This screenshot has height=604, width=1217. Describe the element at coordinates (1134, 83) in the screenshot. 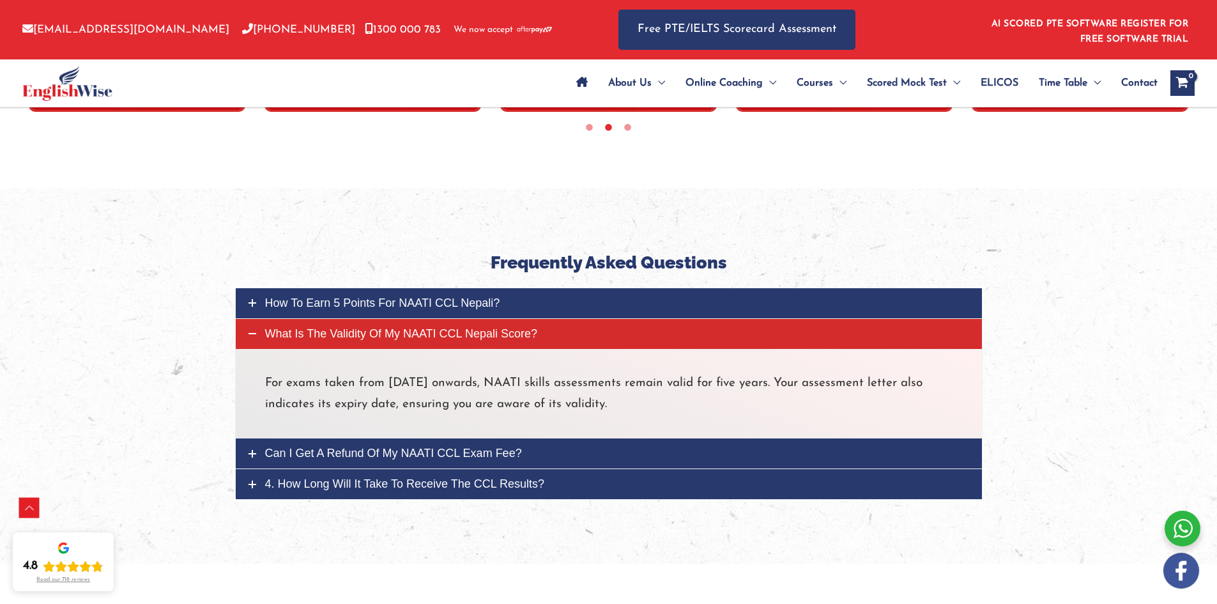

I see `a: Contact` at that location.